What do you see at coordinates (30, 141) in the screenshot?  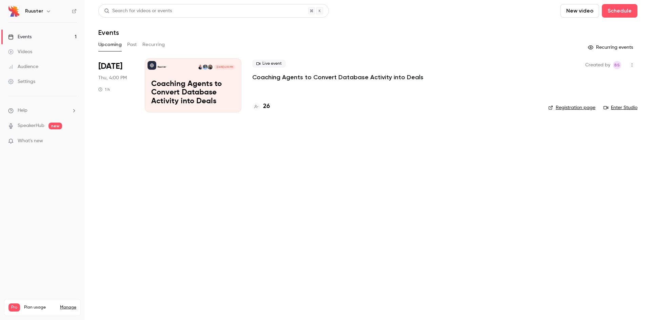 I see `span: What's new` at bounding box center [30, 141].